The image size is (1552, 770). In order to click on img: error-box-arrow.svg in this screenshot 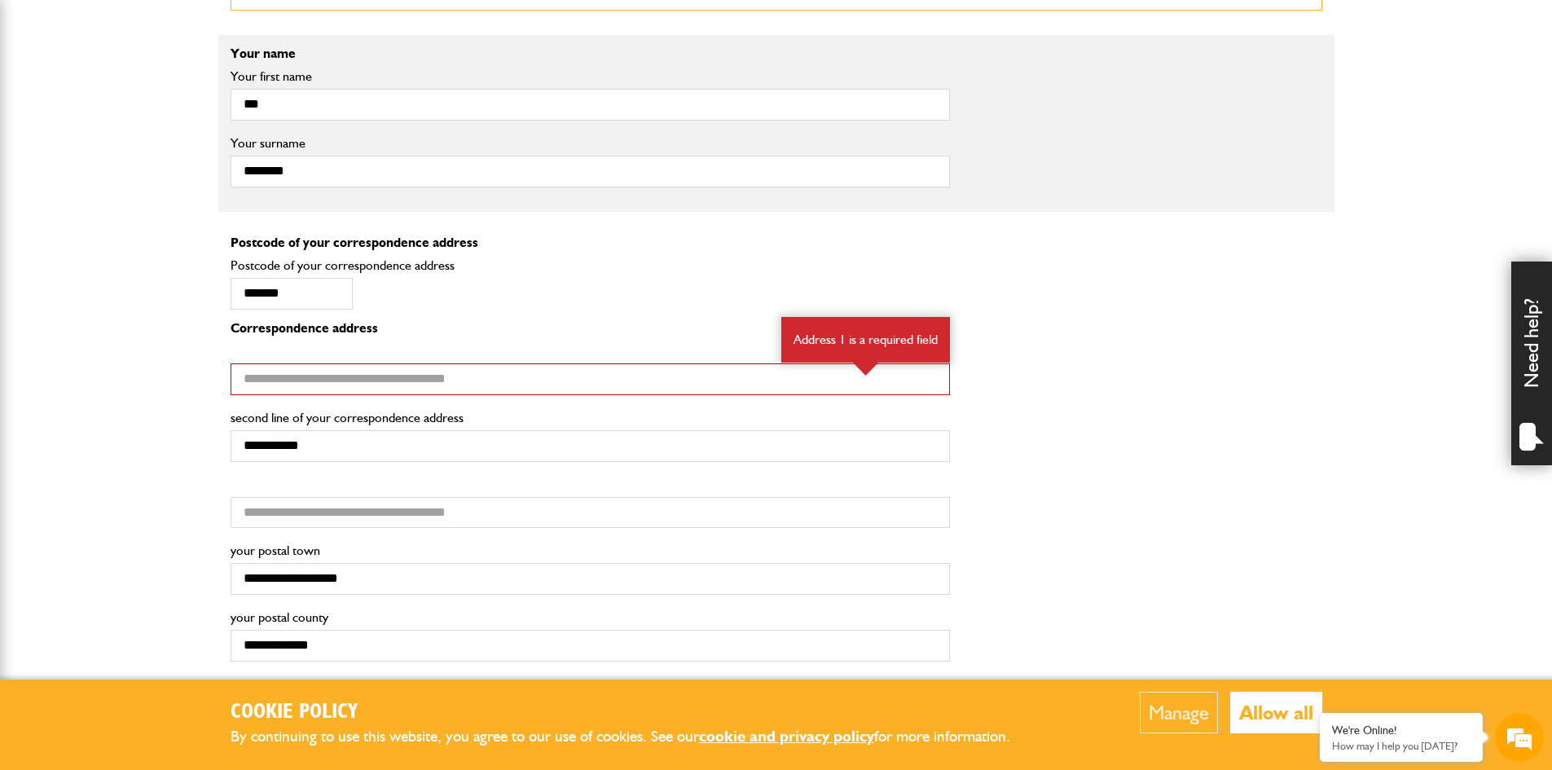, I will do `click(865, 369)`.